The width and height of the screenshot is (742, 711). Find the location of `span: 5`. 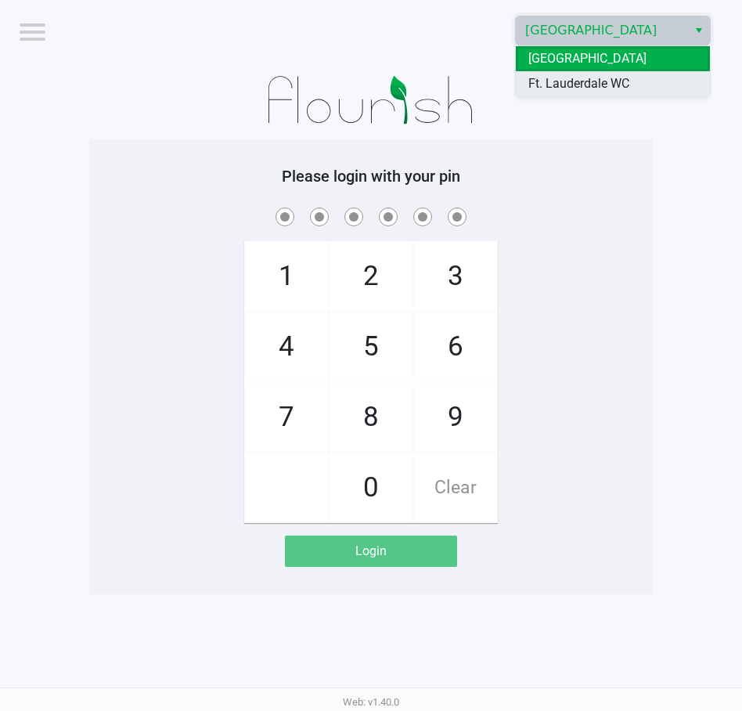

span: 5 is located at coordinates (371, 347).